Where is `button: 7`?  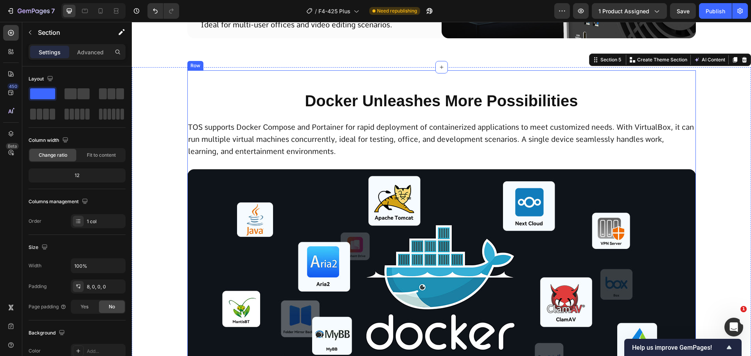
button: 7 is located at coordinates (31, 11).